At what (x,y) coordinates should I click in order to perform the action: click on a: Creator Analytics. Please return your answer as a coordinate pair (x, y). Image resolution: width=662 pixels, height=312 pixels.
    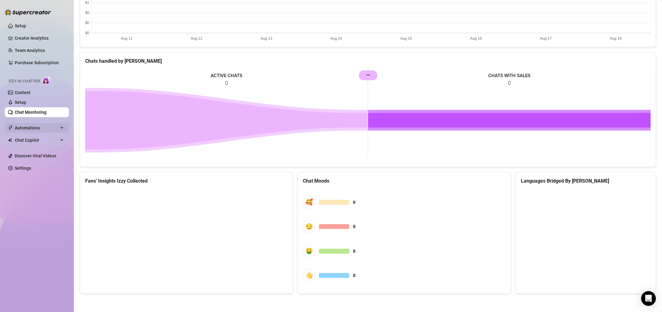
    Looking at the image, I should click on (39, 38).